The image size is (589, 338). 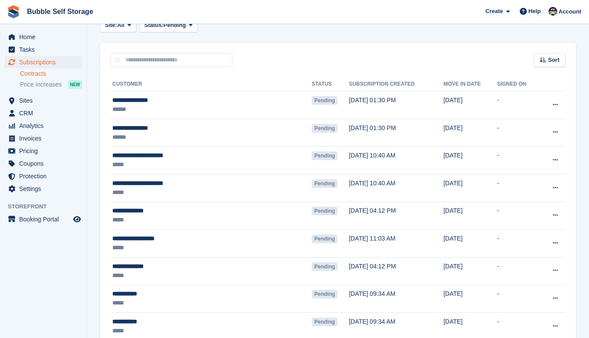 What do you see at coordinates (45, 139) in the screenshot?
I see `span: Invoices` at bounding box center [45, 139].